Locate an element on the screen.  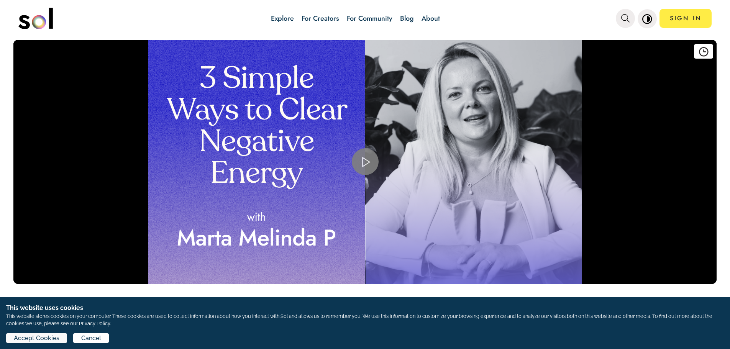
button: Cancel is located at coordinates (91, 338).